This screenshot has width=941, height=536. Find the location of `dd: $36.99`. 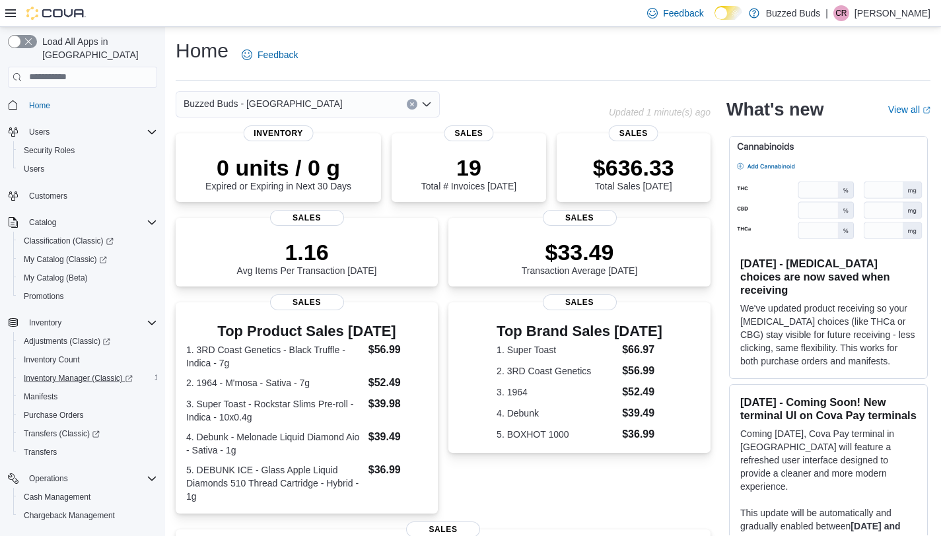

dd: $36.99 is located at coordinates (642, 434).